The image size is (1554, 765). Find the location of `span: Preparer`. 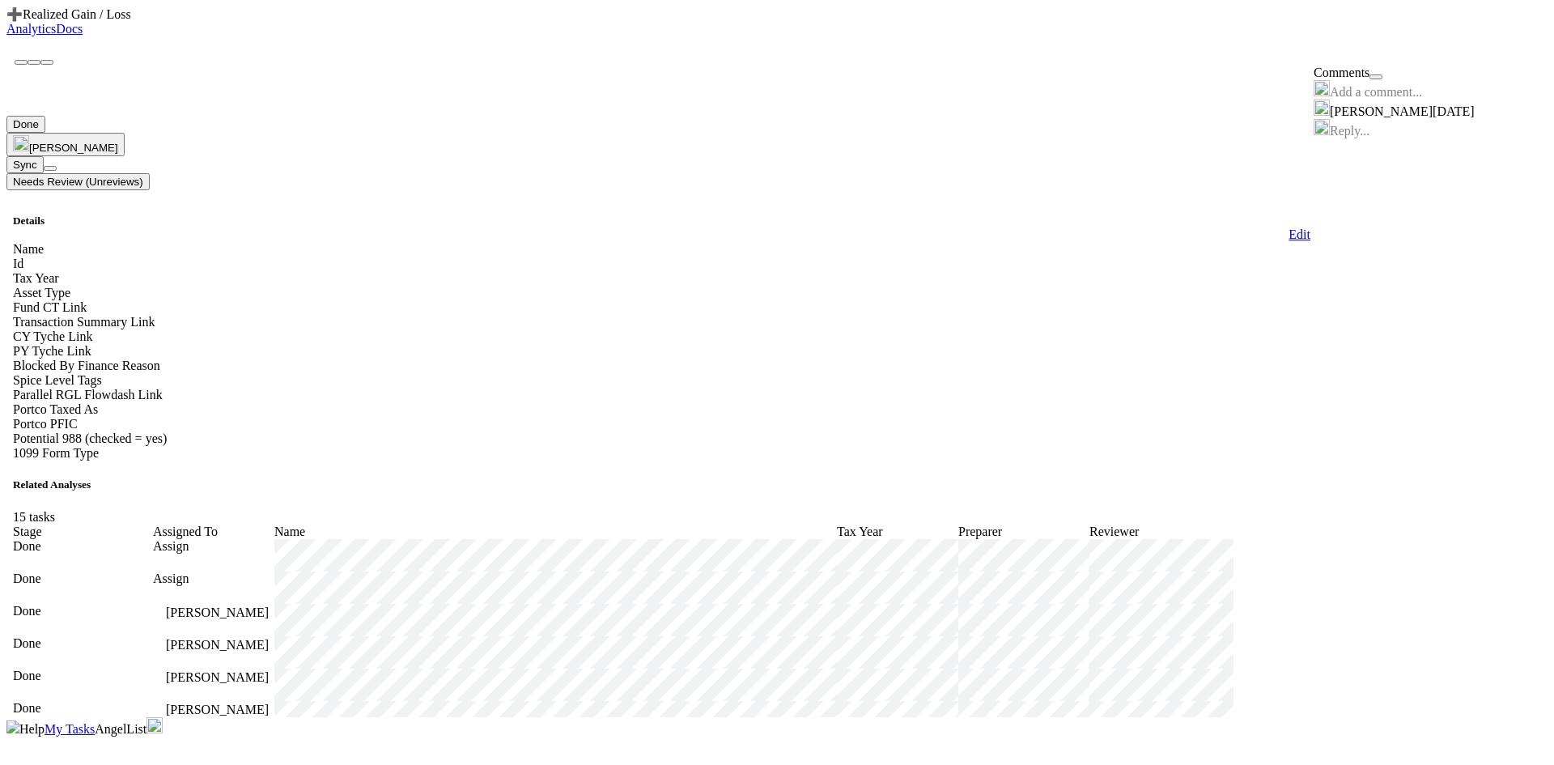

span: Preparer is located at coordinates (980, 531).